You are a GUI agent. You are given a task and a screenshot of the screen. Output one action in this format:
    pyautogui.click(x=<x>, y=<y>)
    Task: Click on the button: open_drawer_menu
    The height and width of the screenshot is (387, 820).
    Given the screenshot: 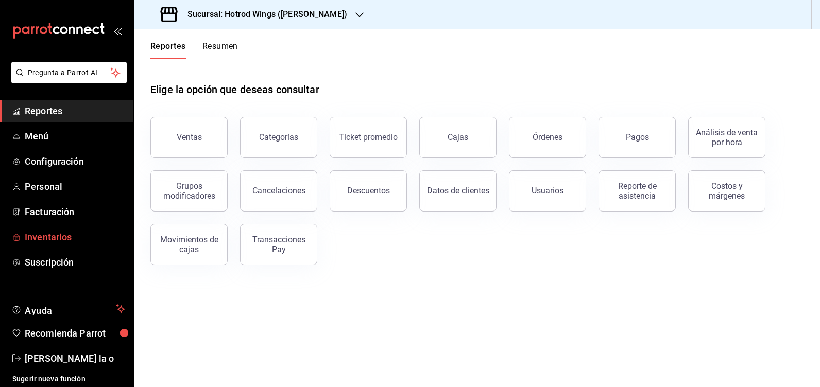 What is the action you would take?
    pyautogui.click(x=117, y=31)
    